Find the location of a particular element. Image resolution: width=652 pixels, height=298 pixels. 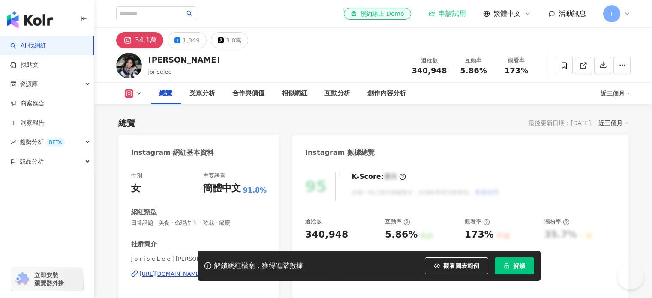

a: 預約線上 Demo is located at coordinates (377, 14).